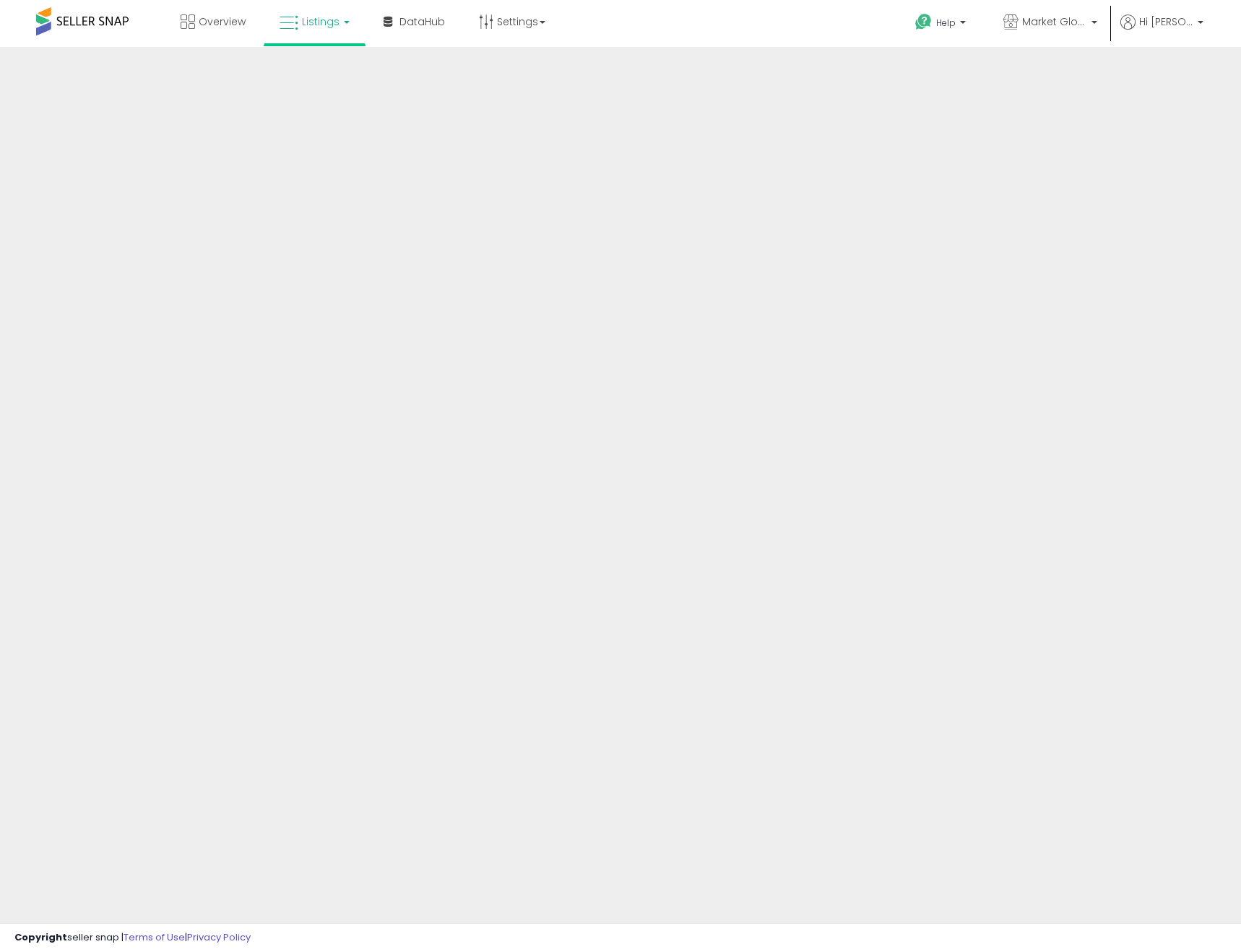 The width and height of the screenshot is (1241, 952). What do you see at coordinates (321, 22) in the screenshot?
I see `span: Listings` at bounding box center [321, 22].